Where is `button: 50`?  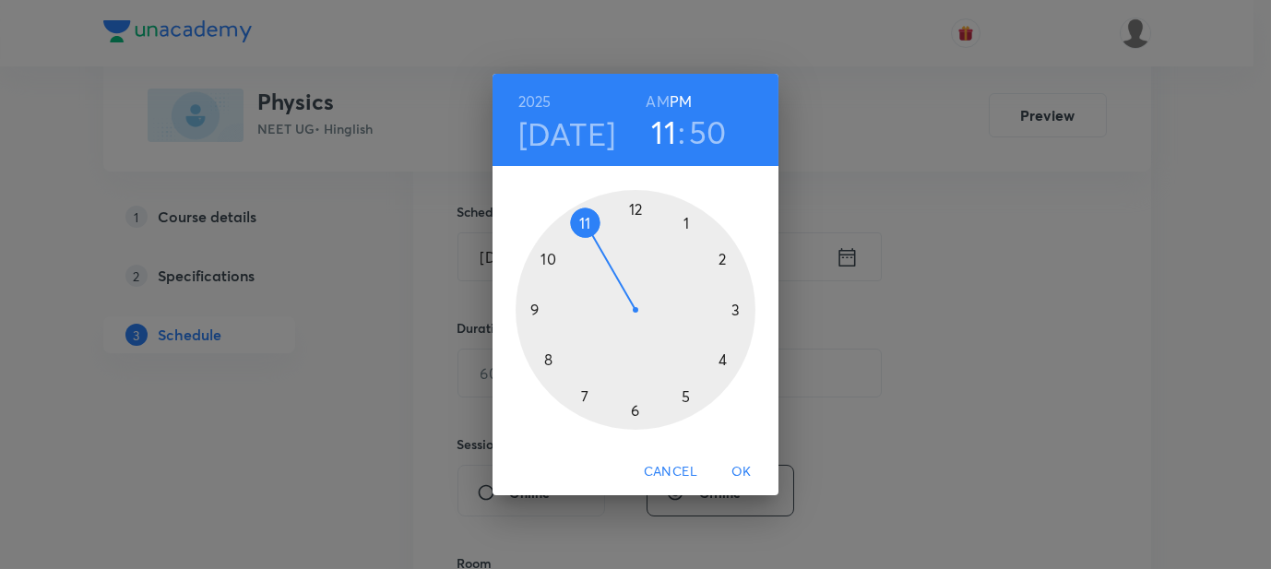
button: 50 is located at coordinates (708, 132).